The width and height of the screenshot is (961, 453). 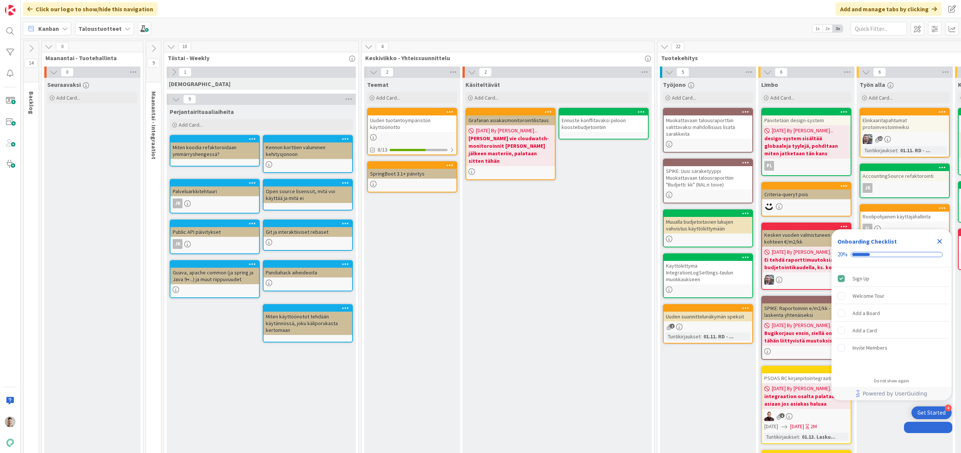 I want to click on span: 5, so click(x=683, y=72).